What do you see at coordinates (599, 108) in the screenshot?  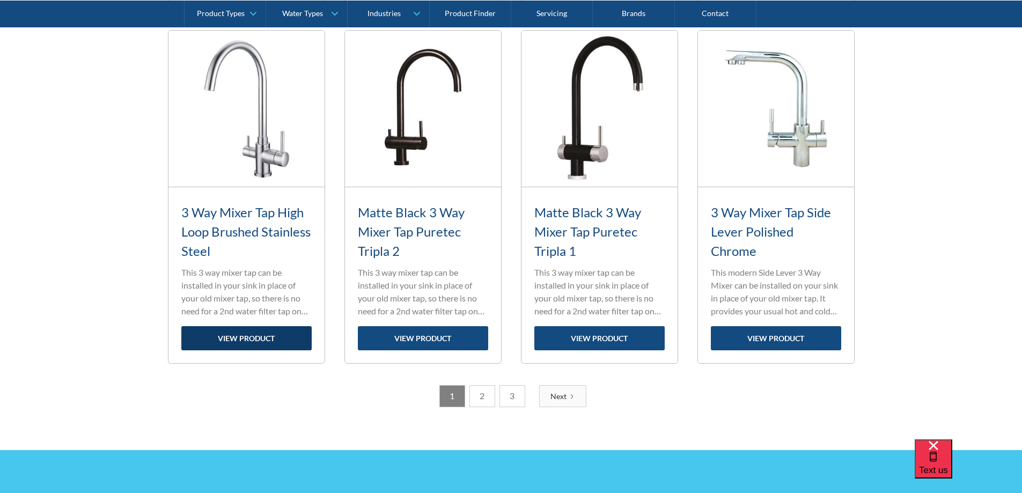 I see `img: Matte Black 3 Way Mixer Tap Puretec Tripla 1` at bounding box center [599, 108].